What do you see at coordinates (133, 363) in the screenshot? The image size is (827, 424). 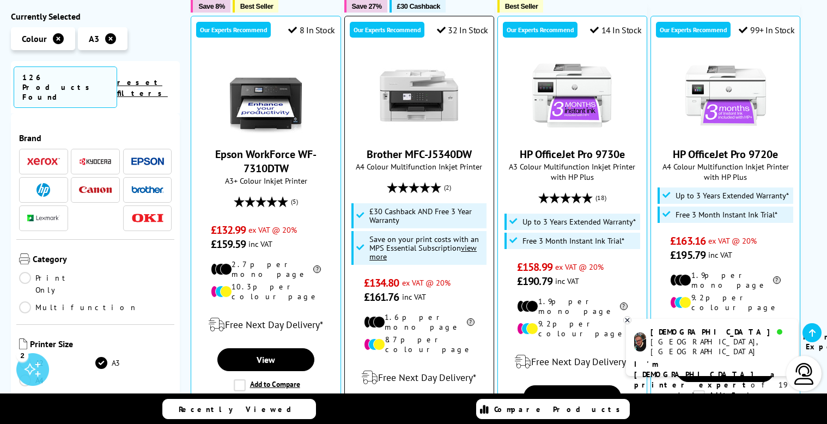 I see `a: A3` at bounding box center [133, 363].